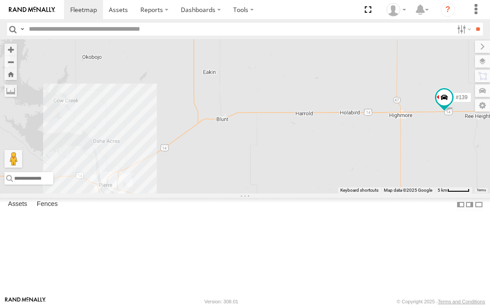 This screenshot has height=306, width=490. I want to click on span: #139, so click(462, 97).